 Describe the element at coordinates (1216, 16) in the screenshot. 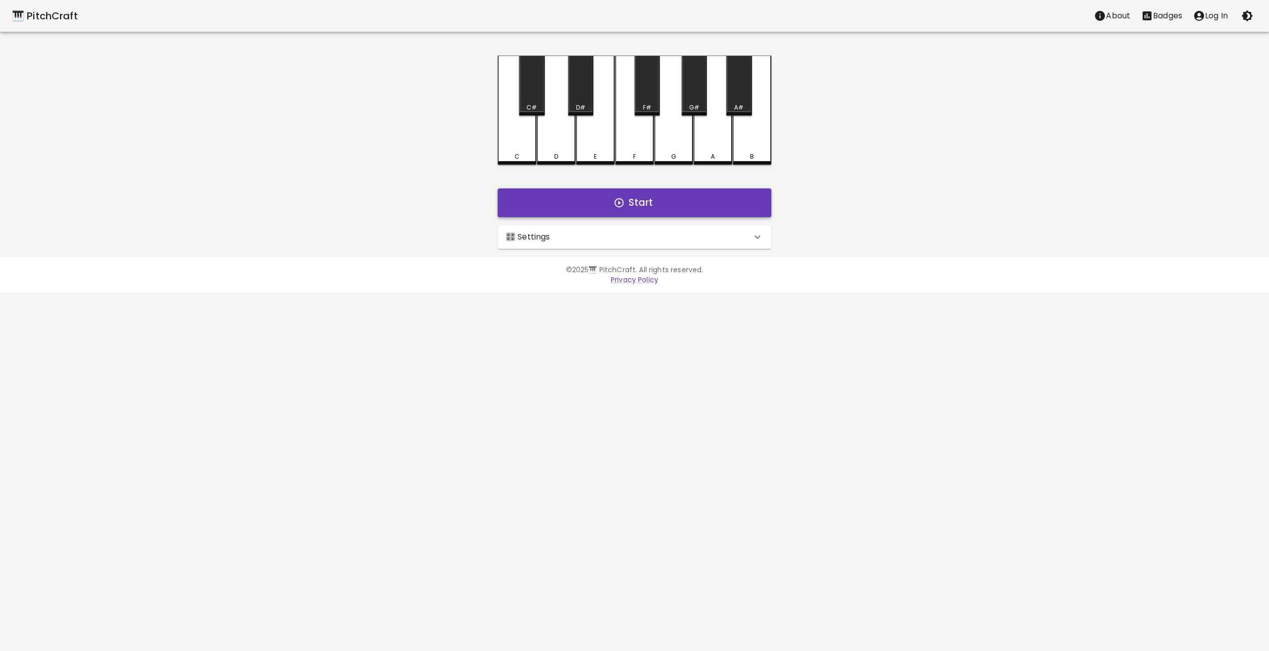

I see `p: Log In` at that location.